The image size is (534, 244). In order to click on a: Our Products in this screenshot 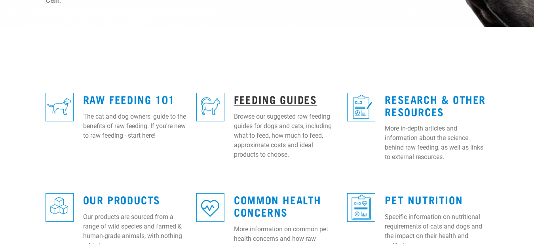, I will do `click(122, 199)`.